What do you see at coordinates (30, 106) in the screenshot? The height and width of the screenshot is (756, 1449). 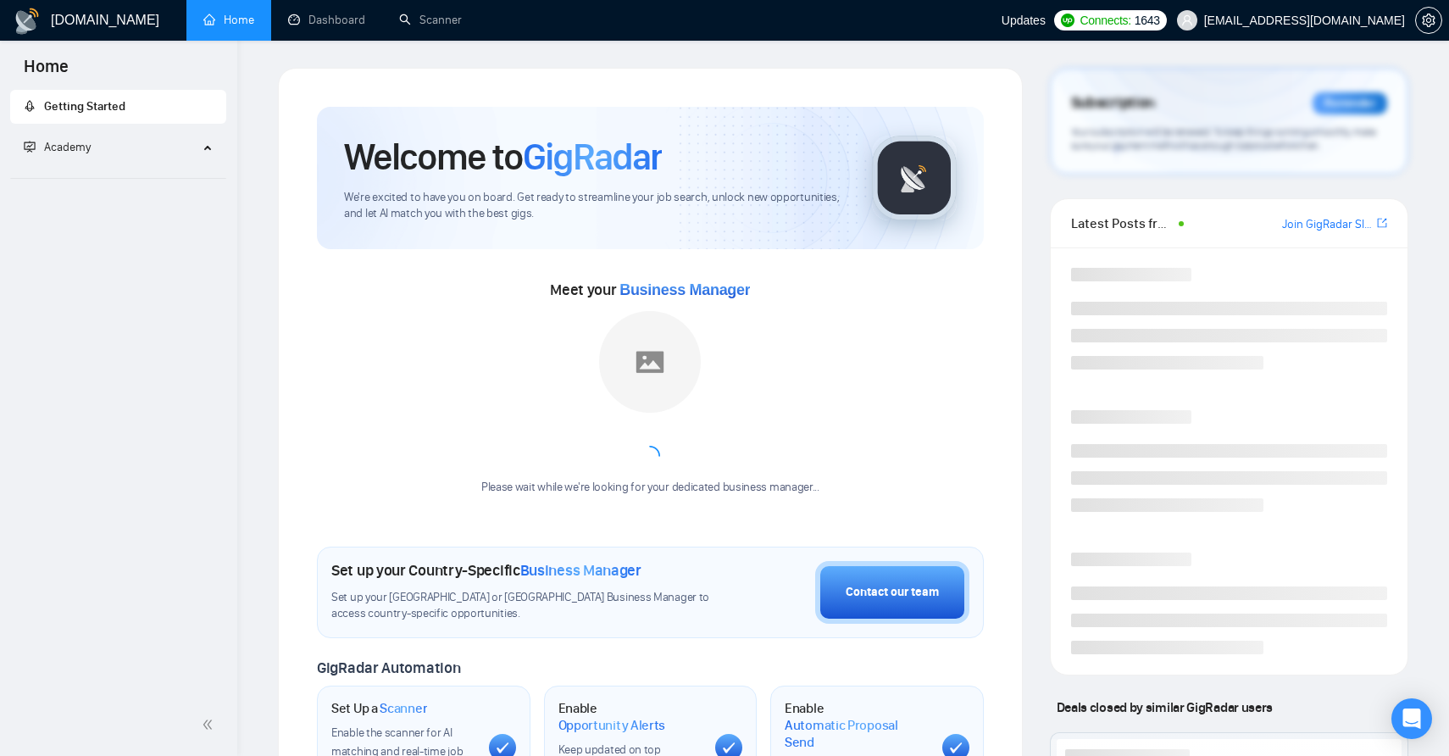 I see `span: rocket` at bounding box center [30, 106].